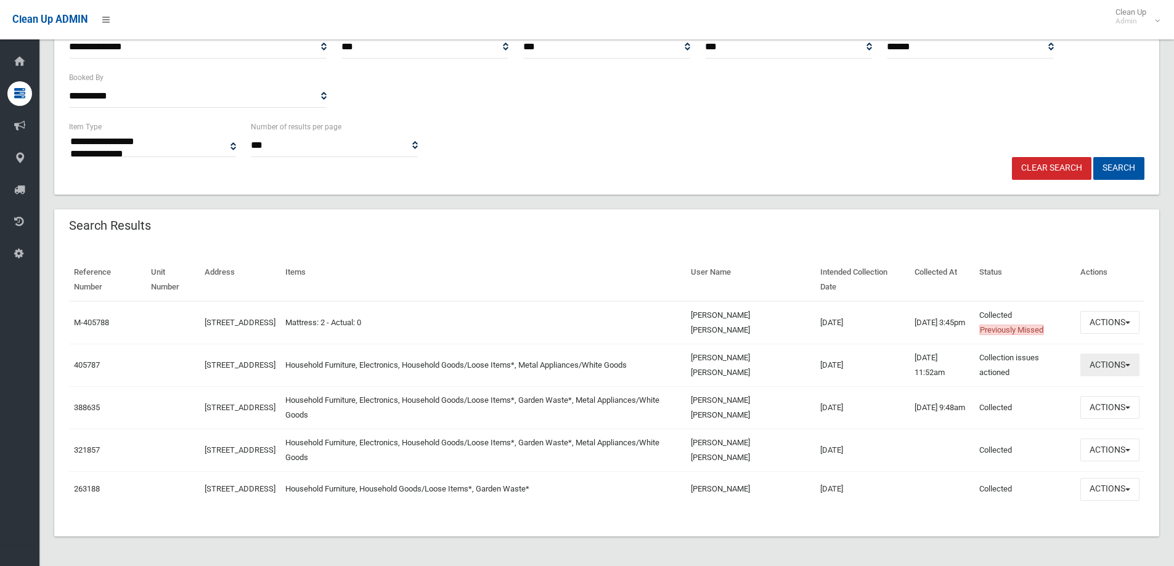  What do you see at coordinates (942, 280) in the screenshot?
I see `th: Collected At` at bounding box center [942, 280].